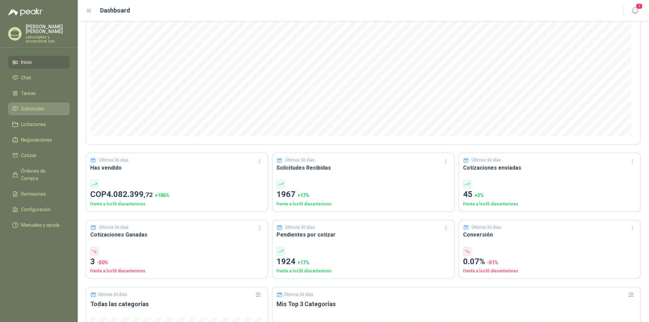 The width and height of the screenshot is (649, 322). I want to click on h3: Todas las categorías, so click(177, 304).